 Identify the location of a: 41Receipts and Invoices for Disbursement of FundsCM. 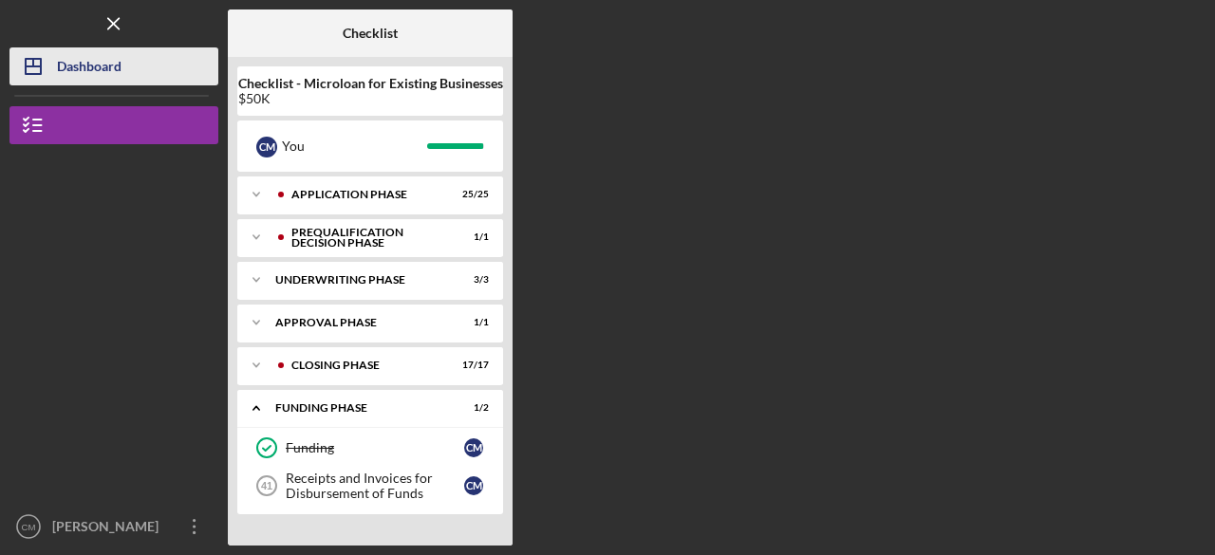
(370, 486).